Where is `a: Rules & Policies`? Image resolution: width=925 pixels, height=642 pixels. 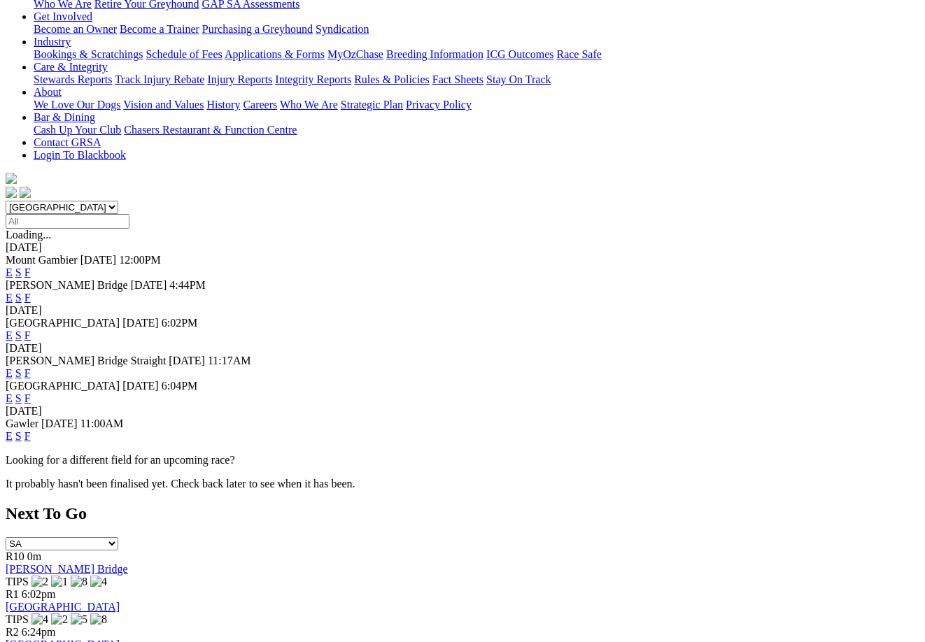 a: Rules & Policies is located at coordinates (392, 79).